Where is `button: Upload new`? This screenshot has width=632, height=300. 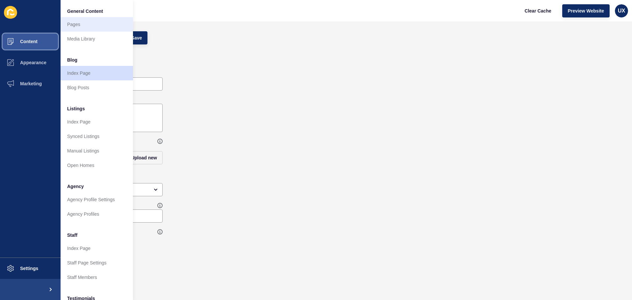 button: Upload new is located at coordinates (144, 158).